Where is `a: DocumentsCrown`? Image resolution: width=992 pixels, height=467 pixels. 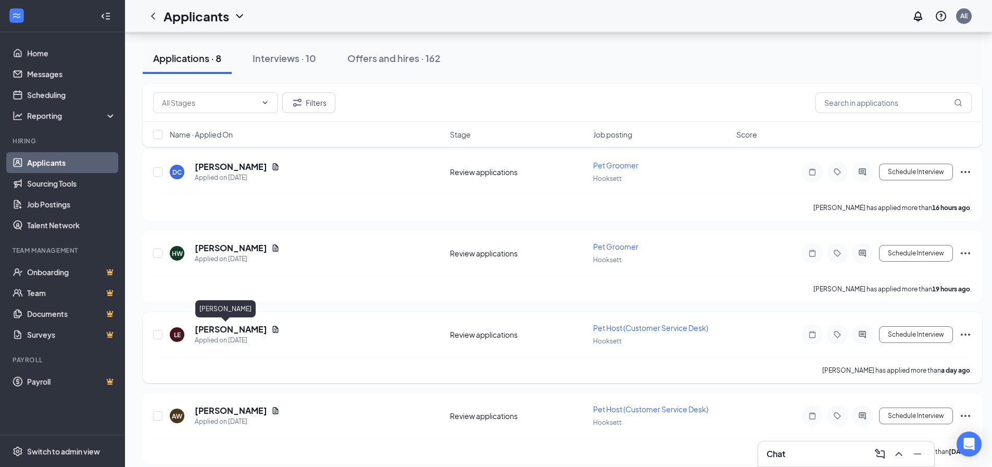 a: DocumentsCrown is located at coordinates (71, 314).